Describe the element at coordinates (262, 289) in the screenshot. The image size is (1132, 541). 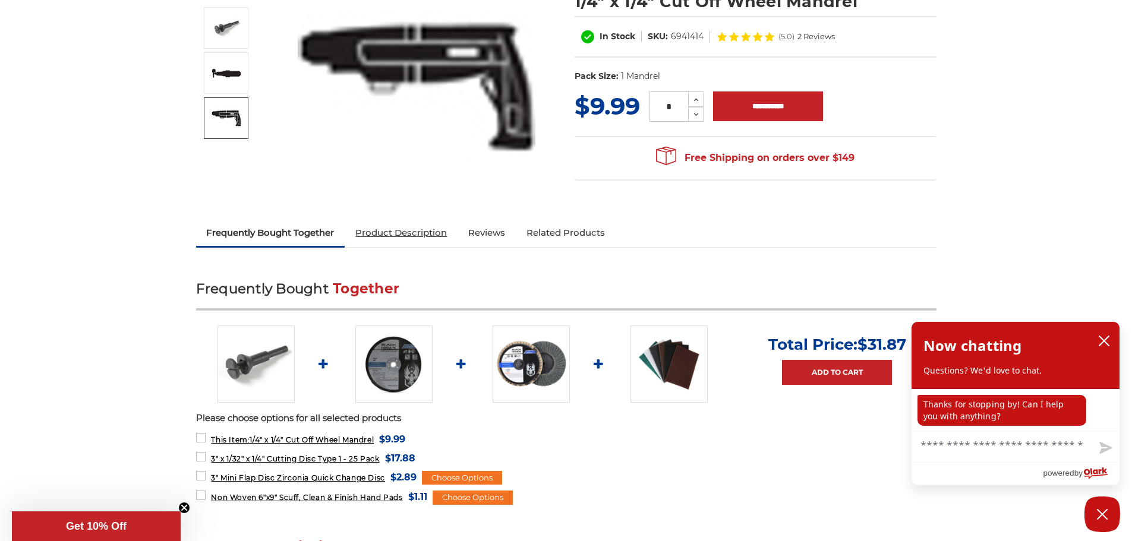
I see `span: Frequently Bought` at that location.